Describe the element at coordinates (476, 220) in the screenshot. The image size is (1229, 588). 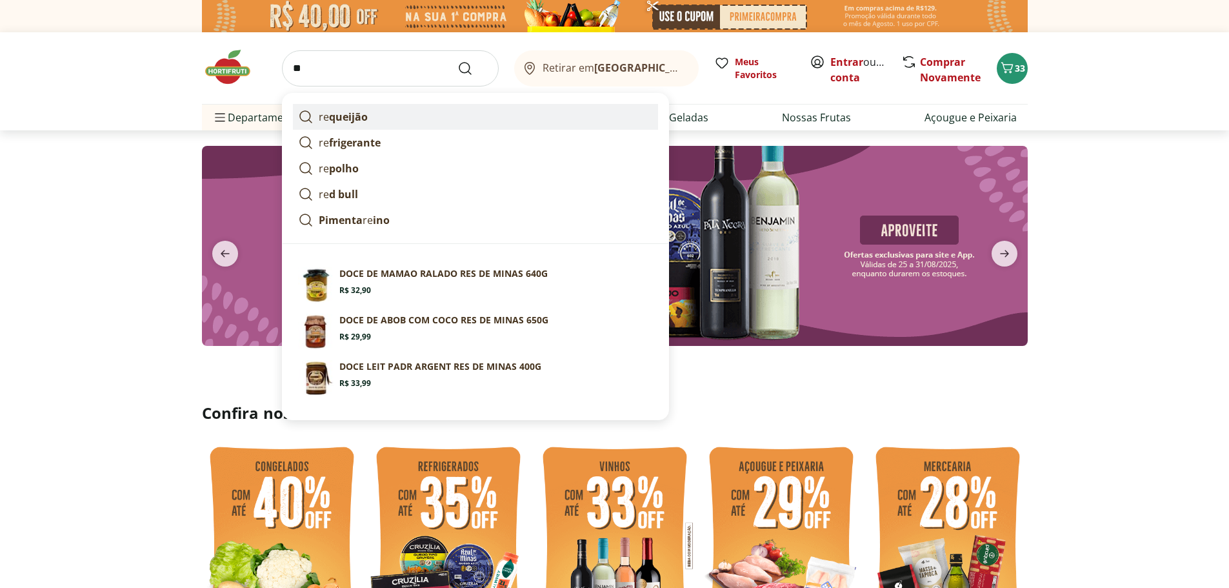
I see `a: Pimentareino` at that location.